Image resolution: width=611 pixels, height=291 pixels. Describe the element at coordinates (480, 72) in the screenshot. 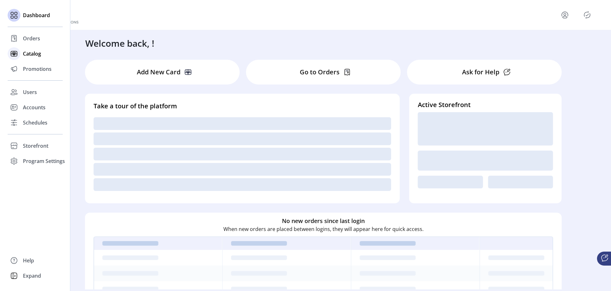

I see `p: Ask for Help` at that location.